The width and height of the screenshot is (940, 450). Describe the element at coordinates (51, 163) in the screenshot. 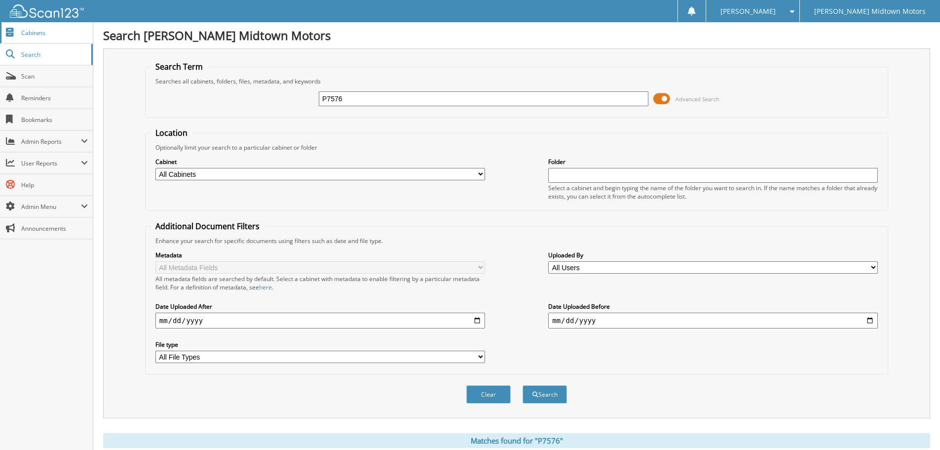

I see `span: User Reports` at that location.